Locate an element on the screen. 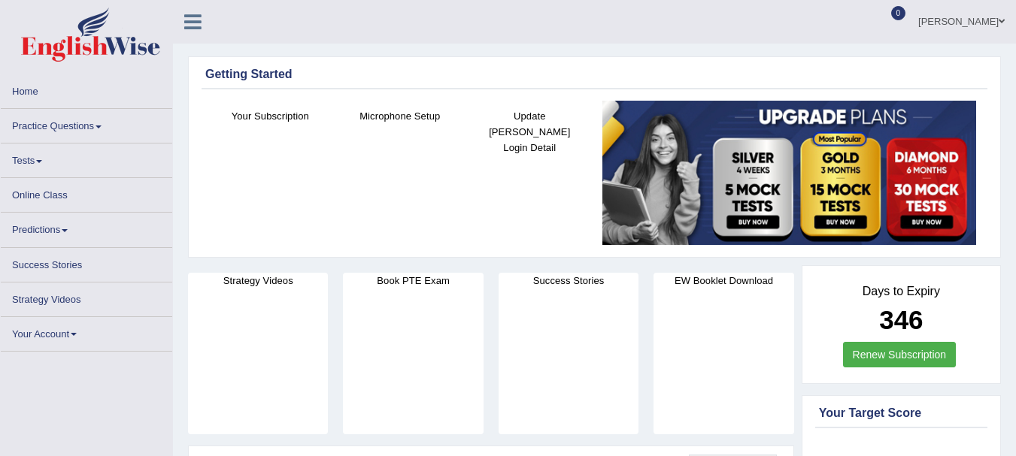 The width and height of the screenshot is (1016, 456). a: Your Account is located at coordinates (86, 332).